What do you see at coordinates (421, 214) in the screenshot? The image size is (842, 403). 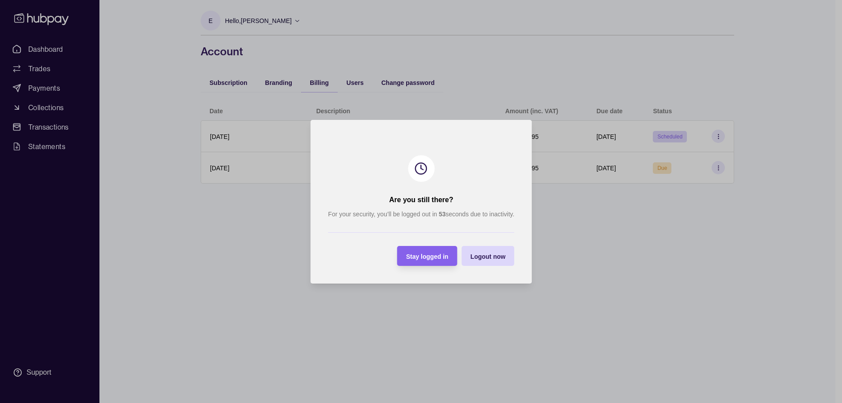 I see `p: For your security, you’ll be logged out in seconds due to inactivity.` at bounding box center [421, 214].